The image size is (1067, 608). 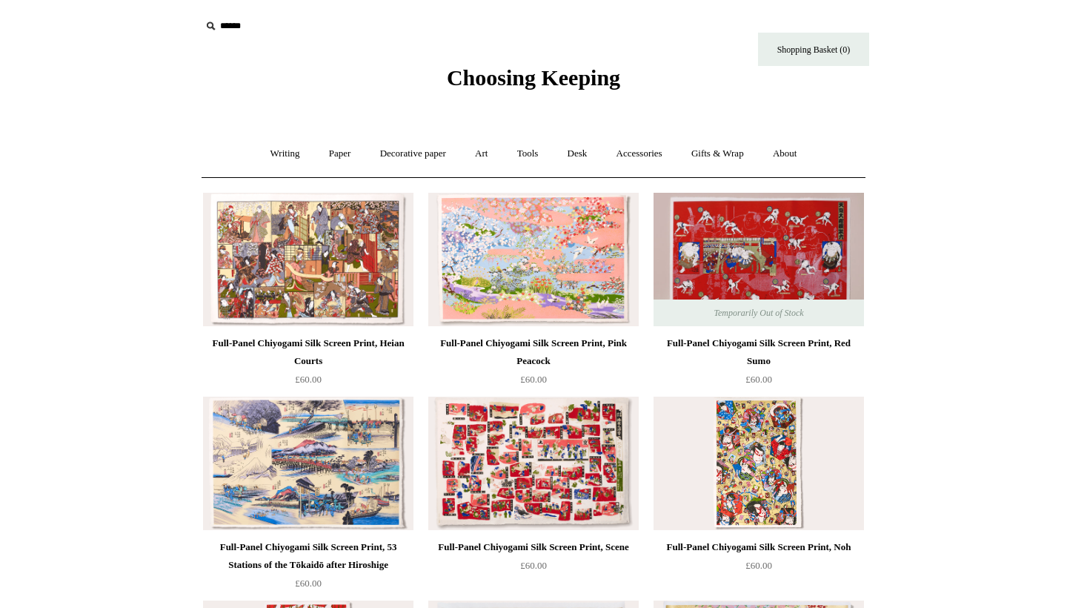 What do you see at coordinates (533, 259) in the screenshot?
I see `img: Full-Panel Chiyogami Silk Screen Print, Pink Peacock` at bounding box center [533, 259].